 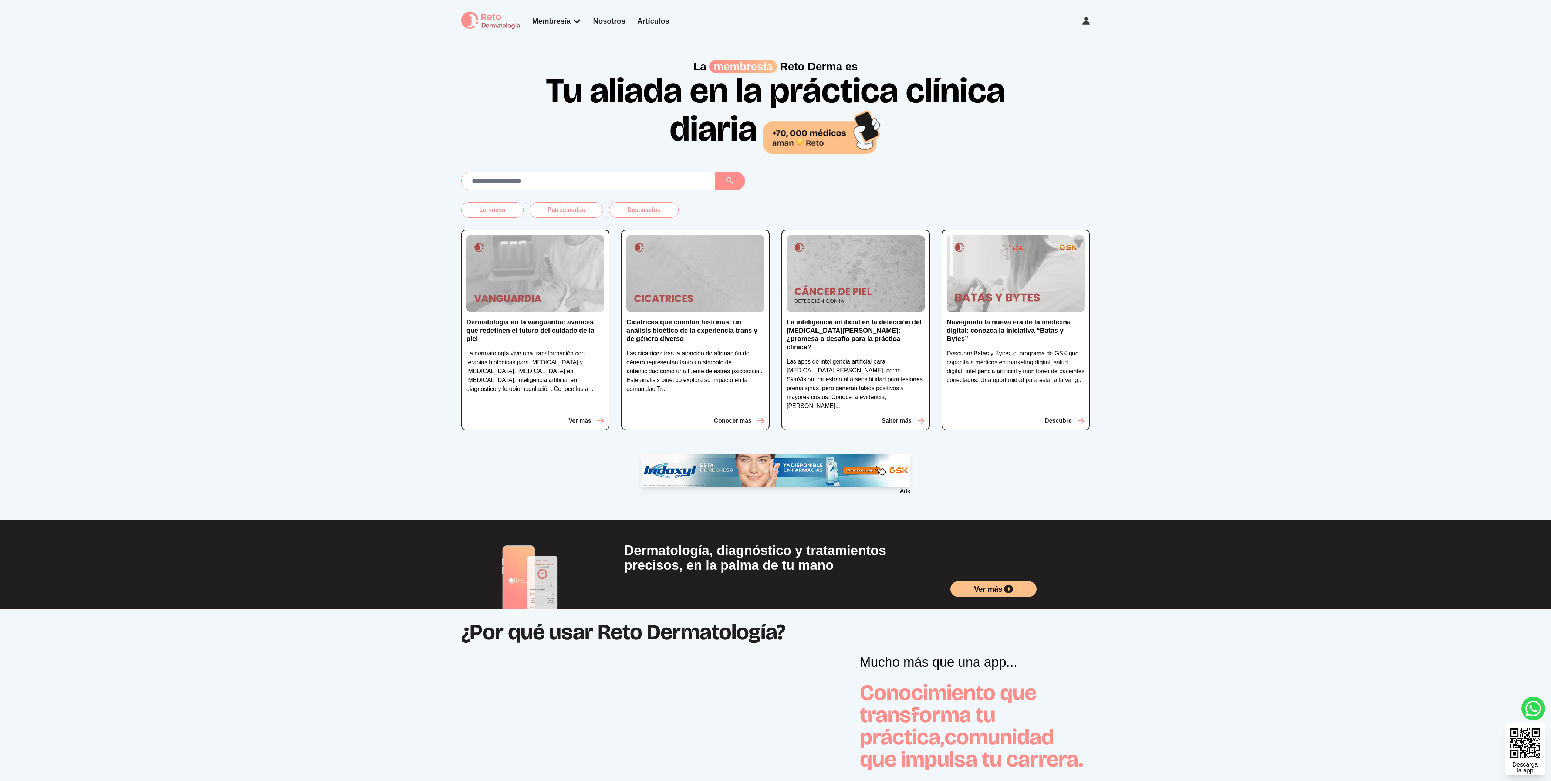 I want to click on h2: ¿Por qué usar Reto Dermatología?, so click(x=775, y=632).